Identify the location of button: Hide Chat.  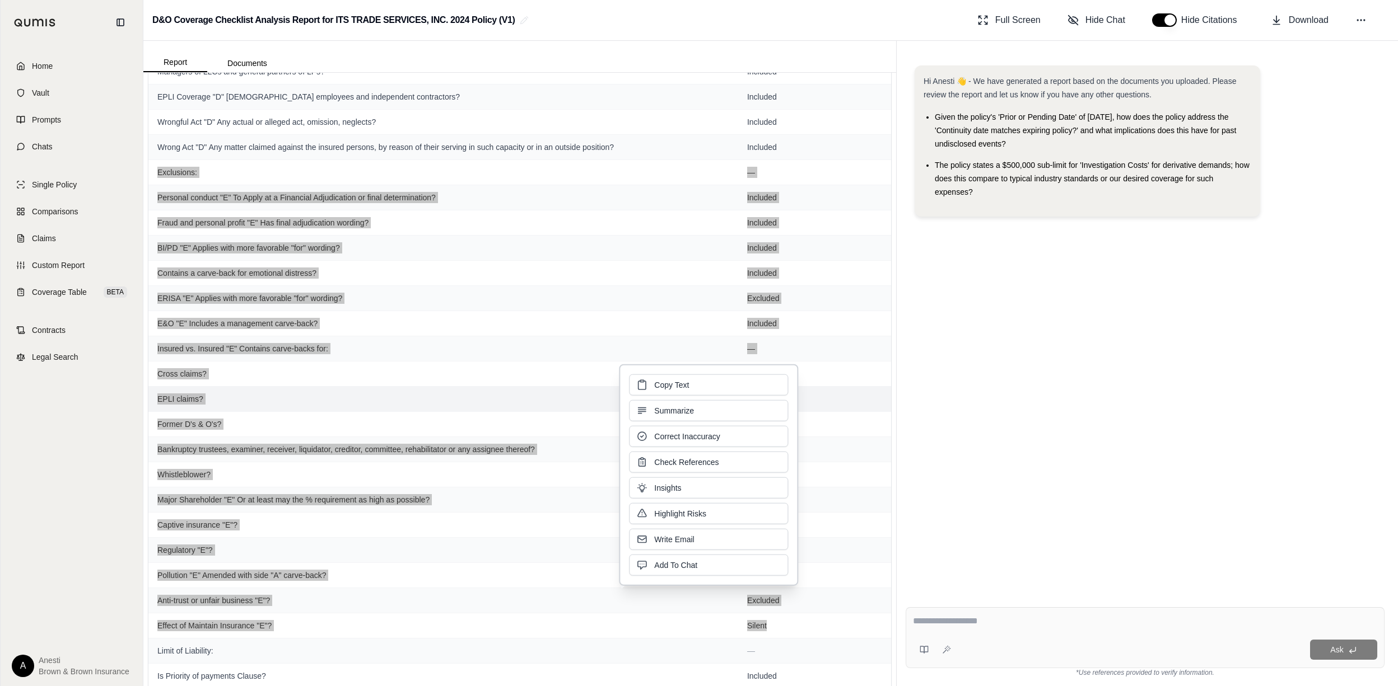
(1096, 20).